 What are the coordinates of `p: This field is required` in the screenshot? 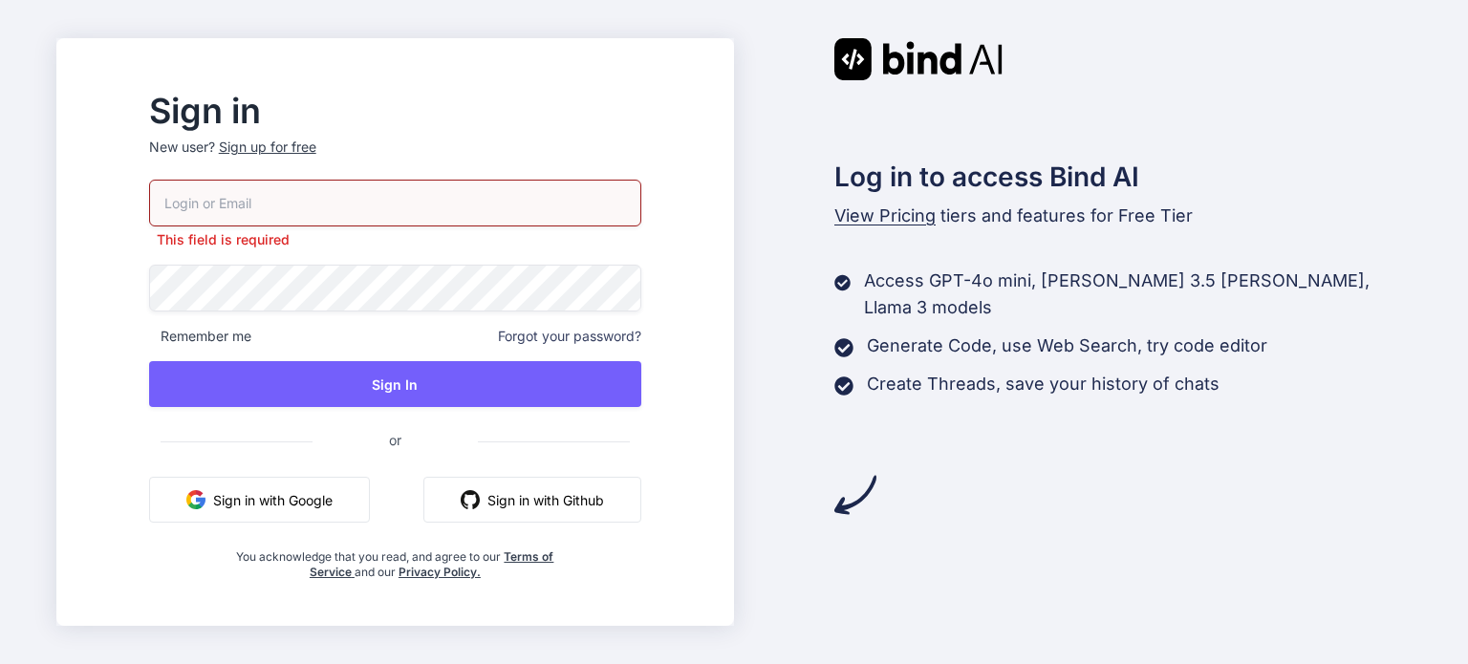 It's located at (395, 240).